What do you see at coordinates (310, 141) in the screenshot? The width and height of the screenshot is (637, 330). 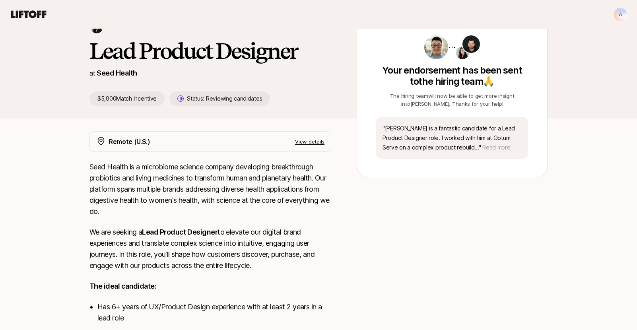 I see `p: View details` at bounding box center [310, 141].